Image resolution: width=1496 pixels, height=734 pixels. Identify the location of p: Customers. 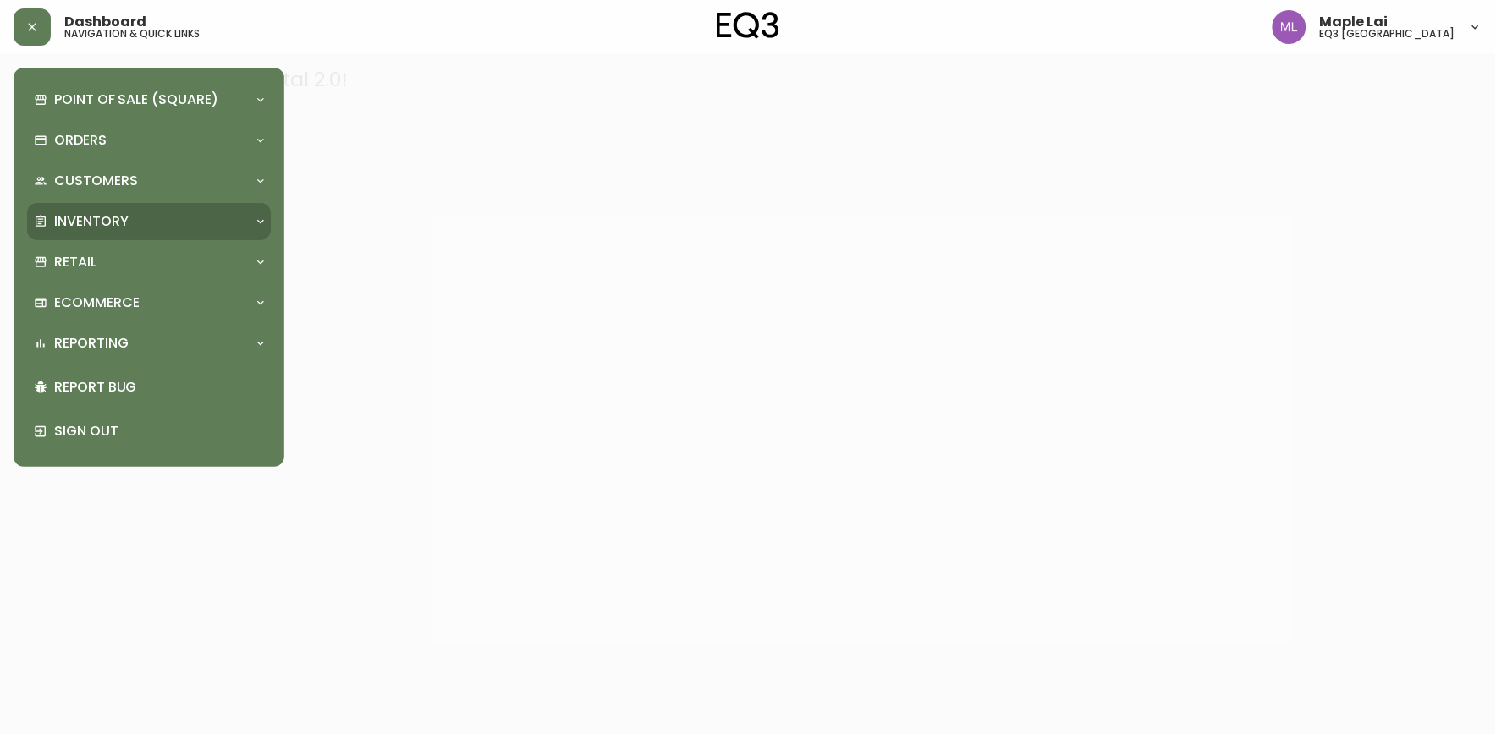
(96, 181).